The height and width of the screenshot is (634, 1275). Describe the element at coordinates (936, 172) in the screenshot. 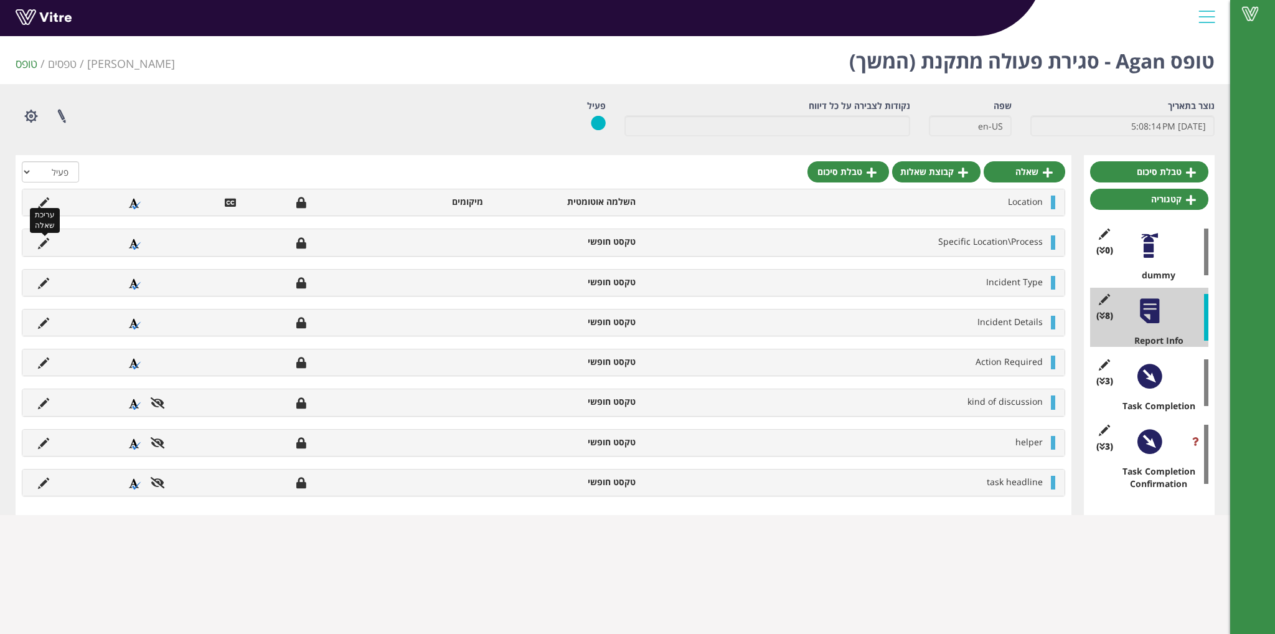

I see `a: קבוצת שאלות` at that location.